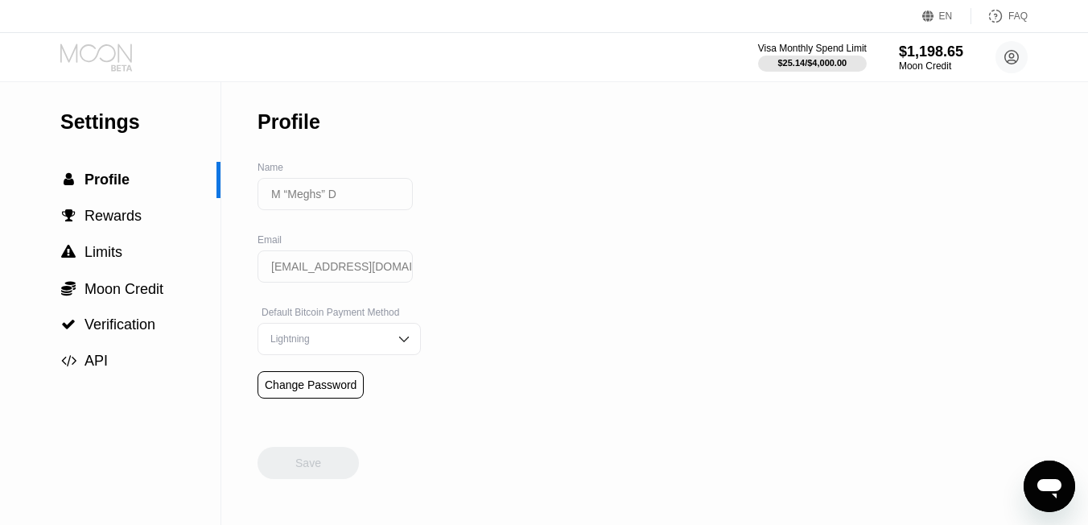 The height and width of the screenshot is (525, 1088). I want to click on div: Default Bitcoin Payment Method, so click(339, 312).